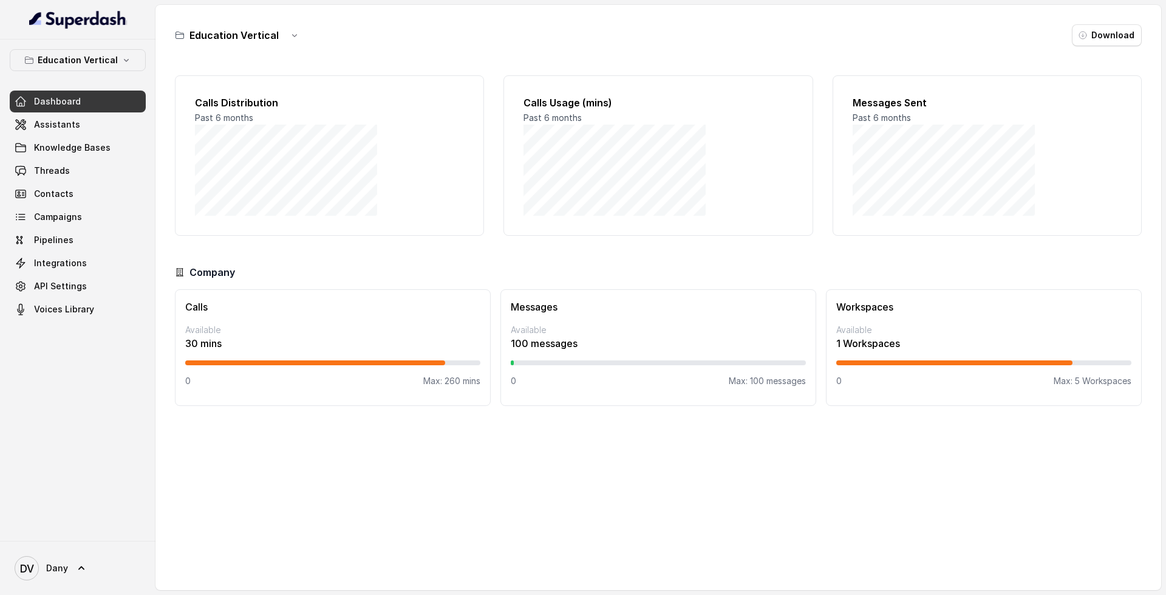 The image size is (1166, 595). What do you see at coordinates (60, 286) in the screenshot?
I see `span: API Settings` at bounding box center [60, 286].